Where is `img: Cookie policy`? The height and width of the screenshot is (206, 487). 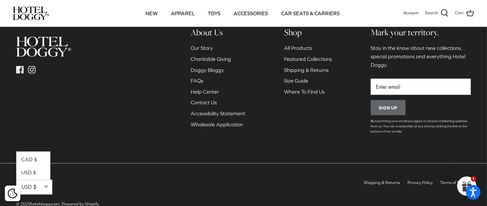 img: Cookie policy is located at coordinates (13, 193).